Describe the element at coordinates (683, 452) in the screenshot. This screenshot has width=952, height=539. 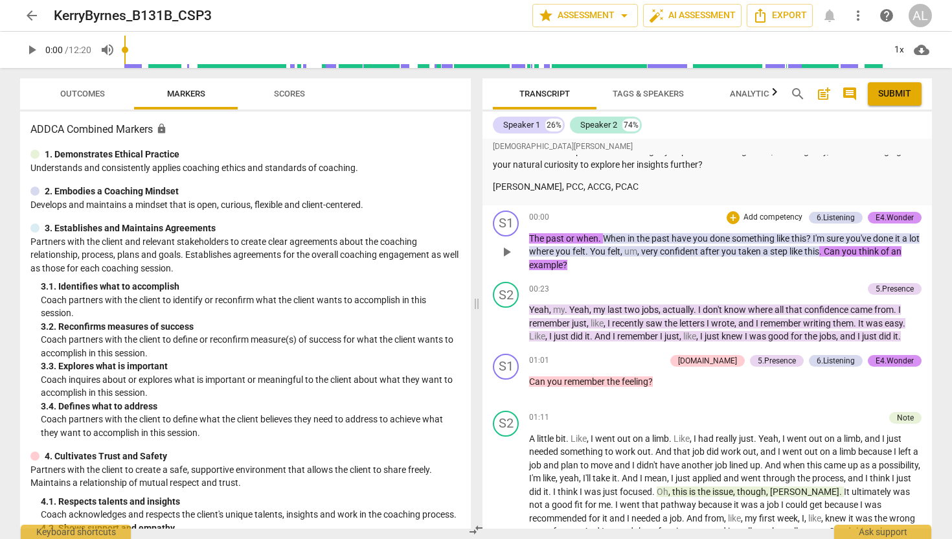
I see `span: that` at that location.